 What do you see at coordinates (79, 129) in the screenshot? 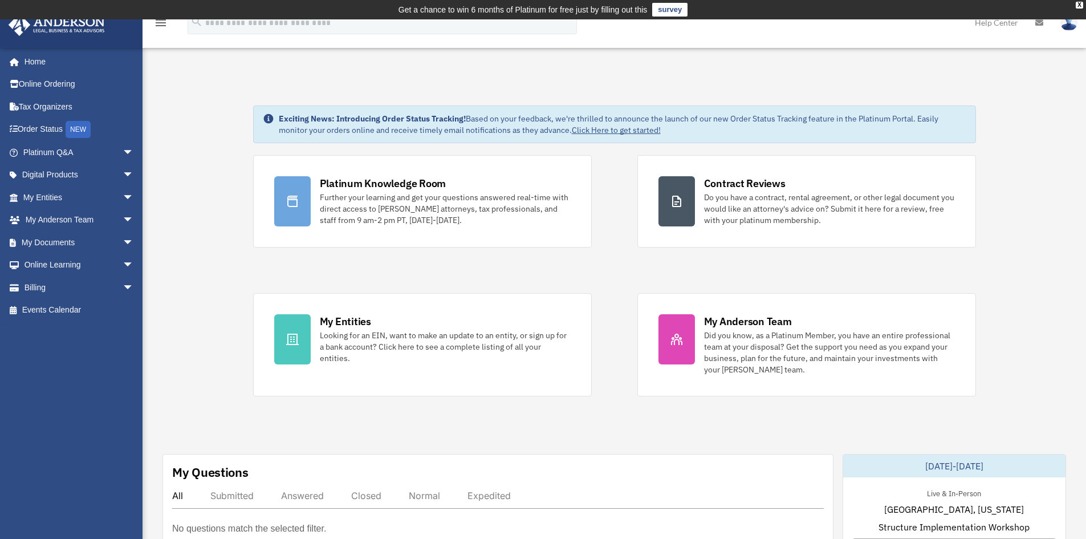
I see `a: Order StatusNEW` at bounding box center [79, 129].